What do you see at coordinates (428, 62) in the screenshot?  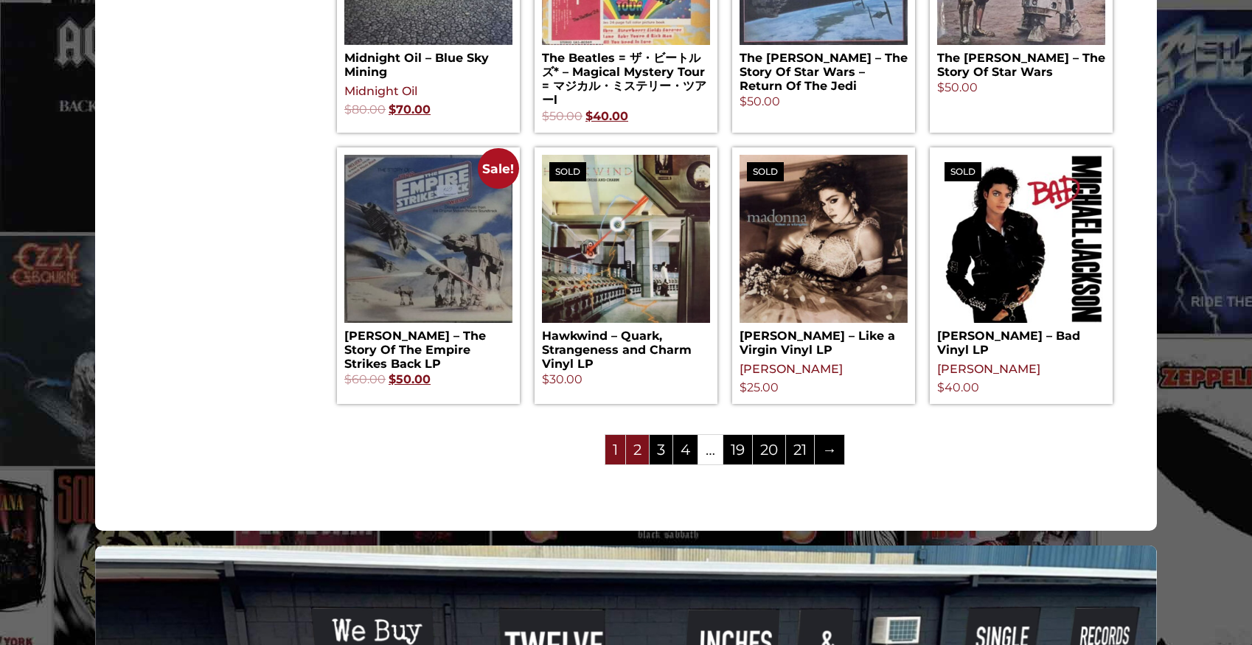 I see `h2: Midnight Oil – Blue Sky Mining` at bounding box center [428, 62].